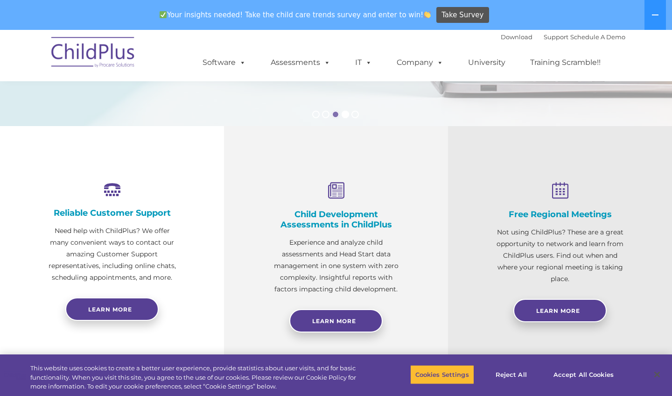 This screenshot has height=396, width=672. What do you see at coordinates (363, 63) in the screenshot?
I see `a: IT` at bounding box center [363, 63].